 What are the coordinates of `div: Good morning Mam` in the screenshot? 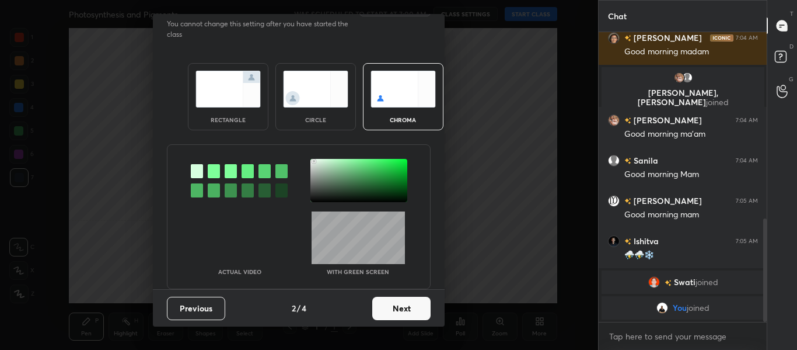 It's located at (691, 174).